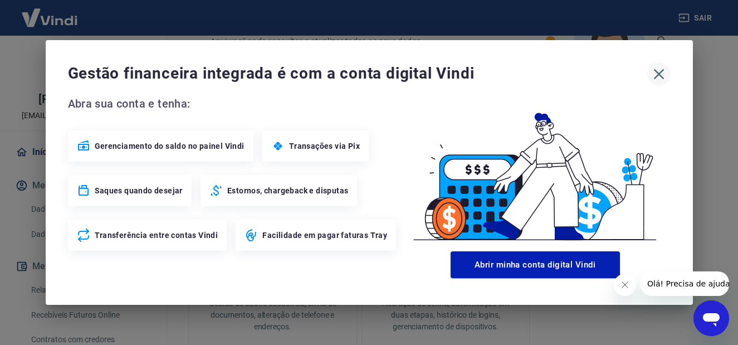  What do you see at coordinates (139, 191) in the screenshot?
I see `span: Saques quando desejar` at bounding box center [139, 191].